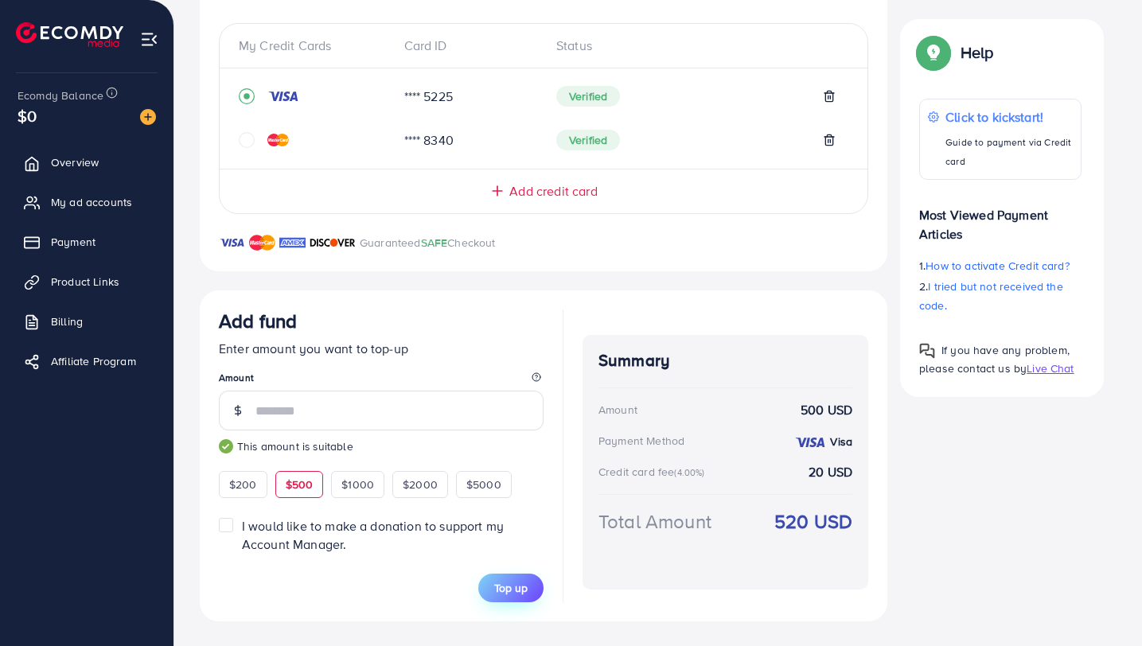 Image resolution: width=1142 pixels, height=646 pixels. Describe the element at coordinates (247, 140) in the screenshot. I see `svg: circle` at that location.